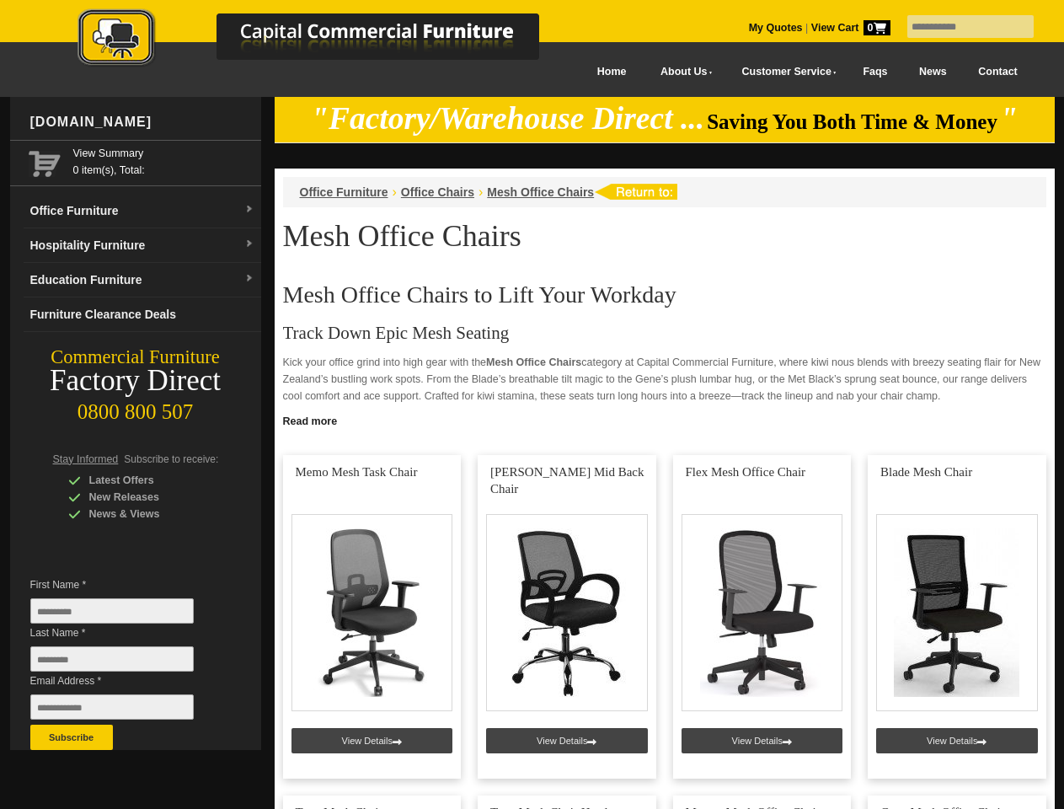  Describe the element at coordinates (998, 72) in the screenshot. I see `a: Contact` at that location.